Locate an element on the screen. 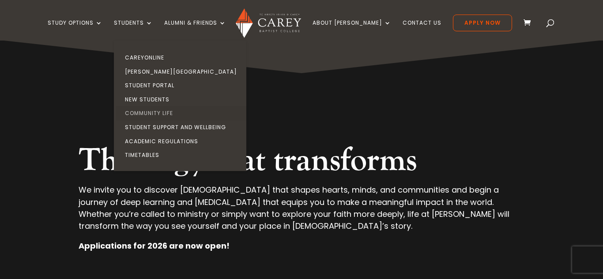 This screenshot has height=279, width=603. a: Alumni & Friends is located at coordinates (195, 30).